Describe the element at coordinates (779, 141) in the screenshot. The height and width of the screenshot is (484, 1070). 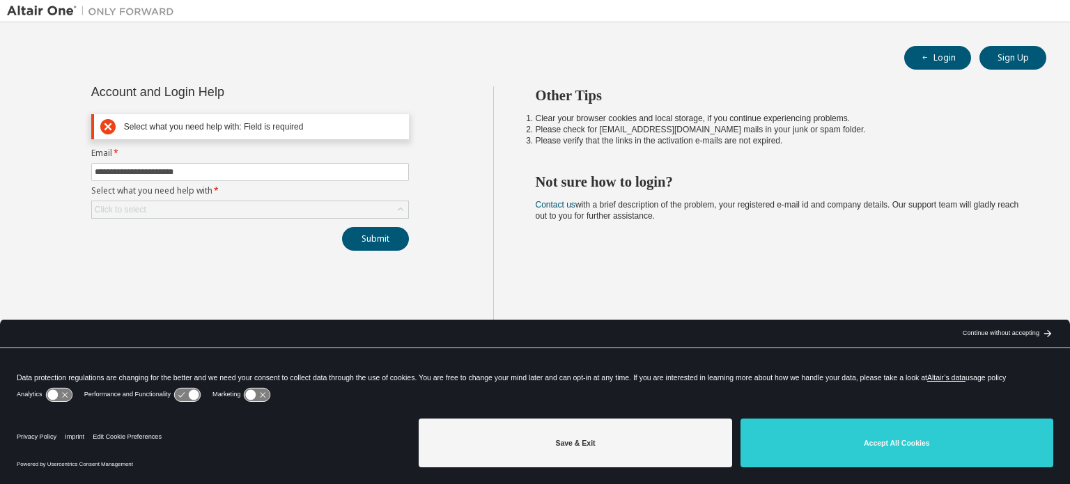
I see `li: Please verify that the links in the activation e-mails are not expired.` at that location.